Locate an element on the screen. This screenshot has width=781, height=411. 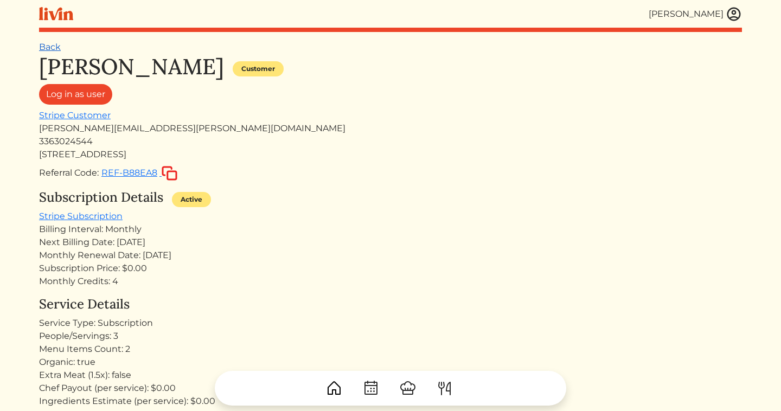
a: Back is located at coordinates (50, 47).